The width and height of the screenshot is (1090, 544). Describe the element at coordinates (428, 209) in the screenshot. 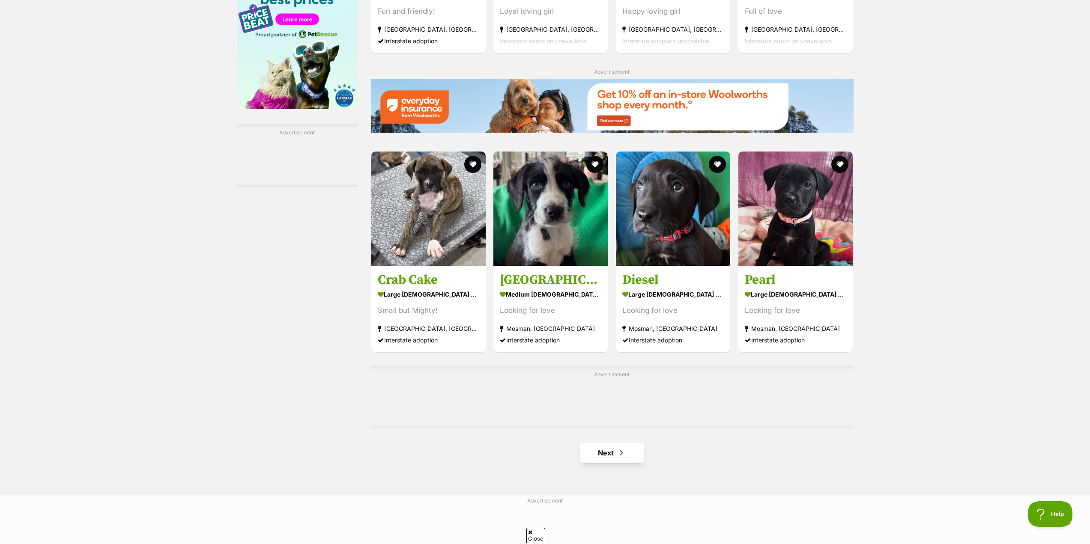

I see `img: Crab Cake - Bull Arab Dog` at that location.